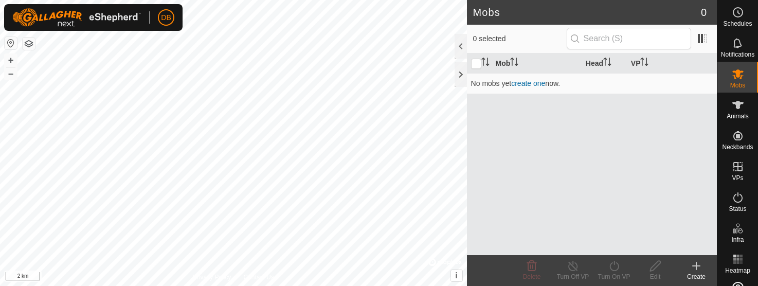 This screenshot has width=758, height=286. I want to click on span: 0, so click(704, 12).